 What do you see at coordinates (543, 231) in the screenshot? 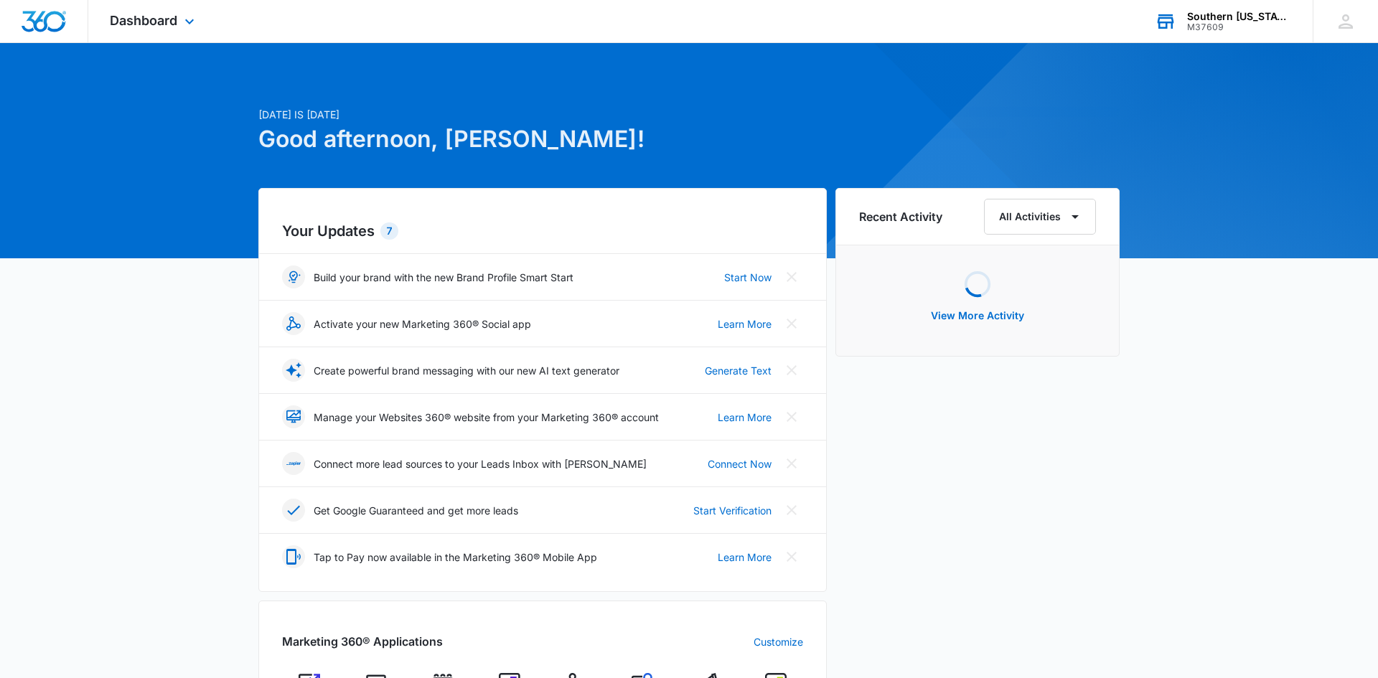
I see `h2: Your Updates` at bounding box center [543, 231].